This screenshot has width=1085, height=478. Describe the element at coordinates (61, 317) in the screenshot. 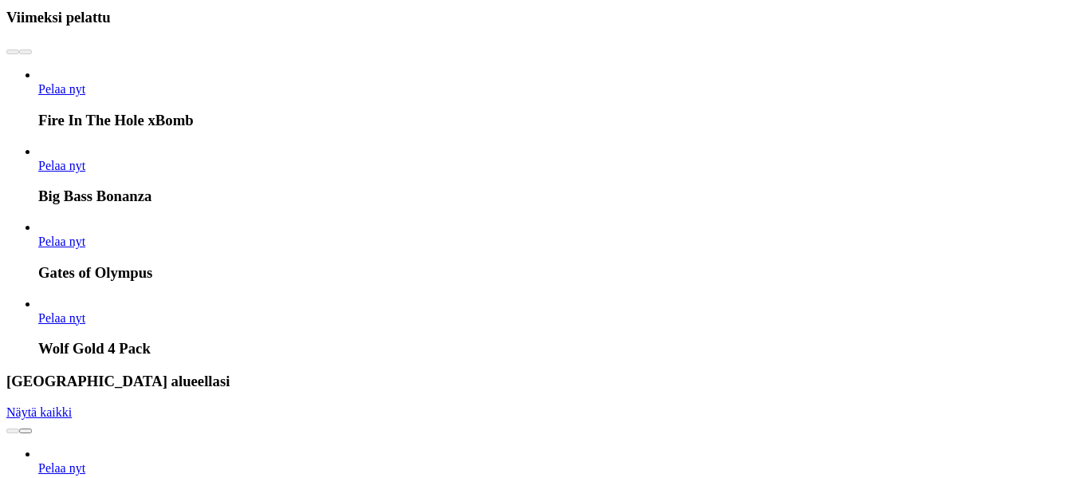

I see `a: Wolf Gold 4 Pack` at that location.